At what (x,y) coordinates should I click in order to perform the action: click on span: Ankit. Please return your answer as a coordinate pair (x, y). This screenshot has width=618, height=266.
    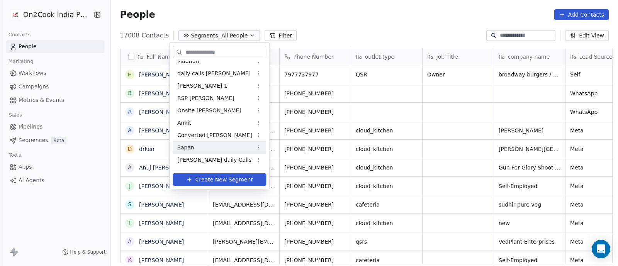
    Looking at the image, I should click on (184, 123).